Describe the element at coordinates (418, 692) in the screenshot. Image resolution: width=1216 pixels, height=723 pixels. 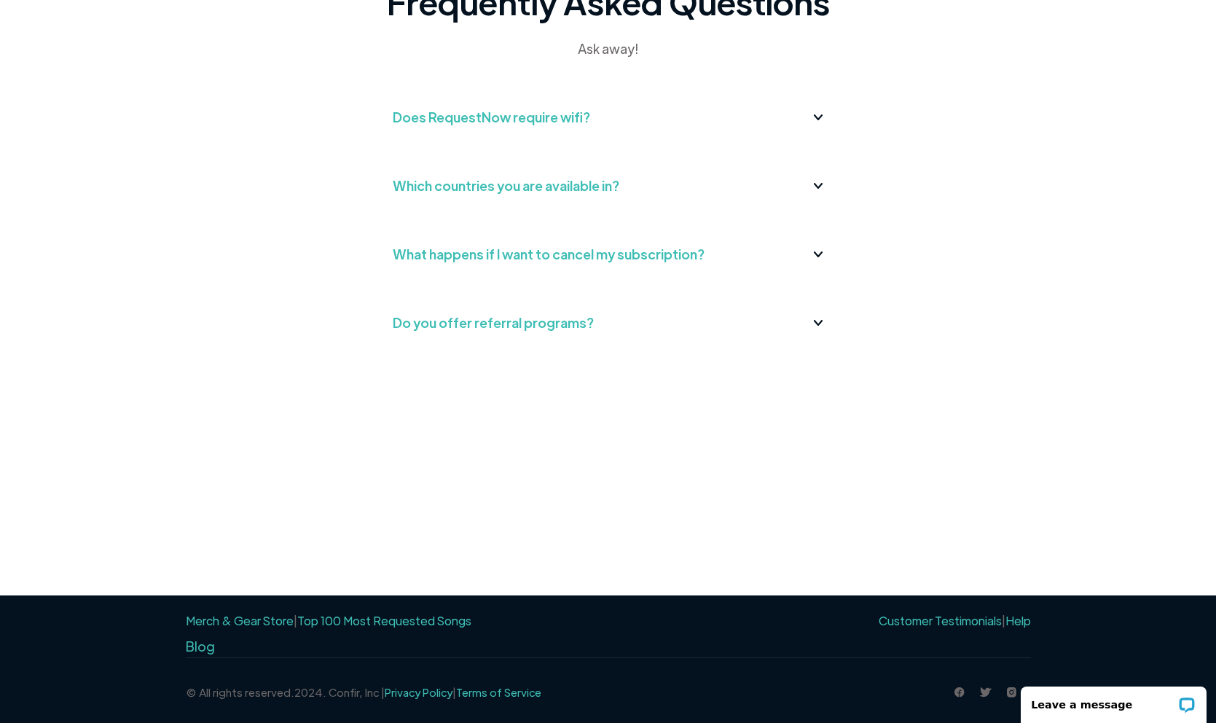
I see `a: Privacy Policy` at that location.